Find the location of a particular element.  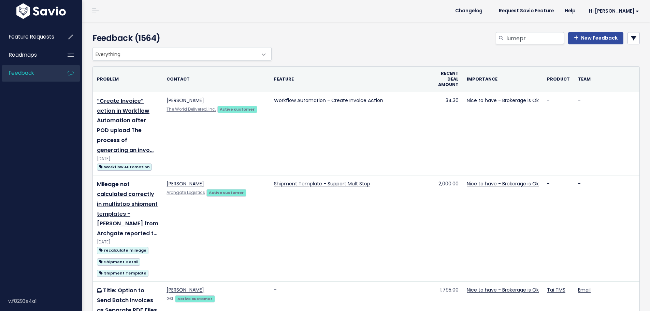

a: Shipment Detail is located at coordinates (118, 261).